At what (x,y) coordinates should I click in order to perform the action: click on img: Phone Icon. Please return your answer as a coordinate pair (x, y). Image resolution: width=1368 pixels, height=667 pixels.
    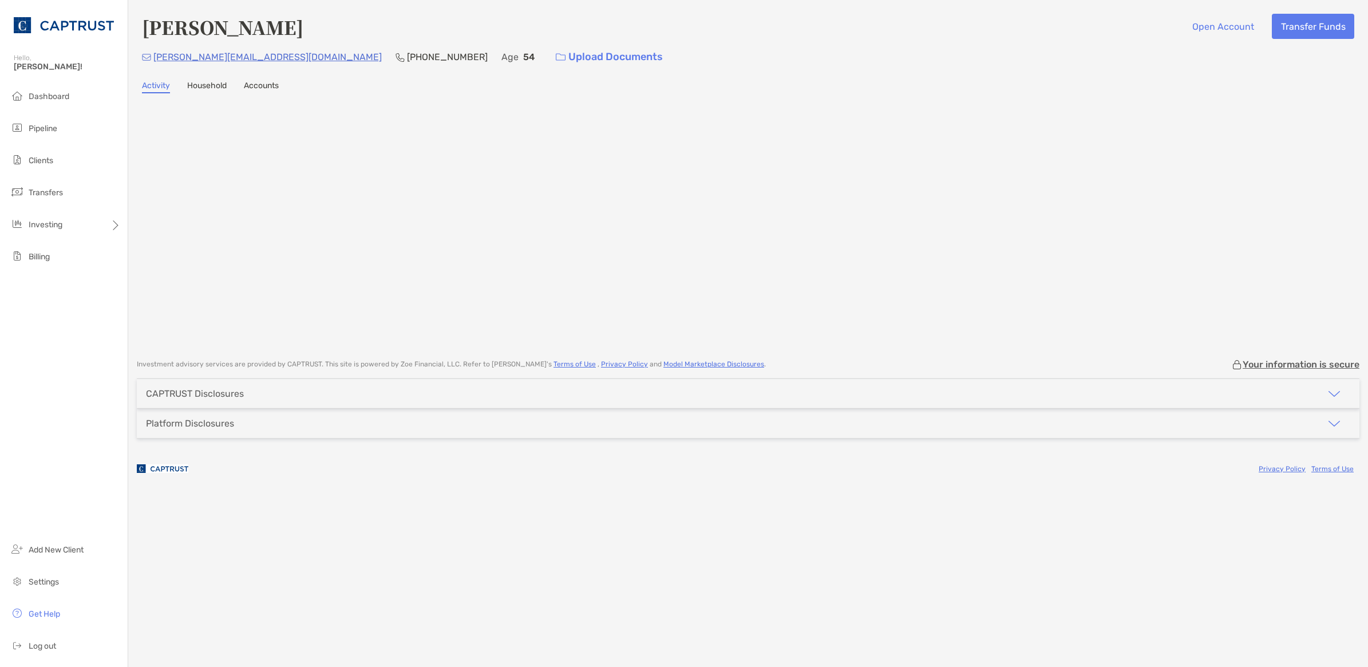
    Looking at the image, I should click on (400, 57).